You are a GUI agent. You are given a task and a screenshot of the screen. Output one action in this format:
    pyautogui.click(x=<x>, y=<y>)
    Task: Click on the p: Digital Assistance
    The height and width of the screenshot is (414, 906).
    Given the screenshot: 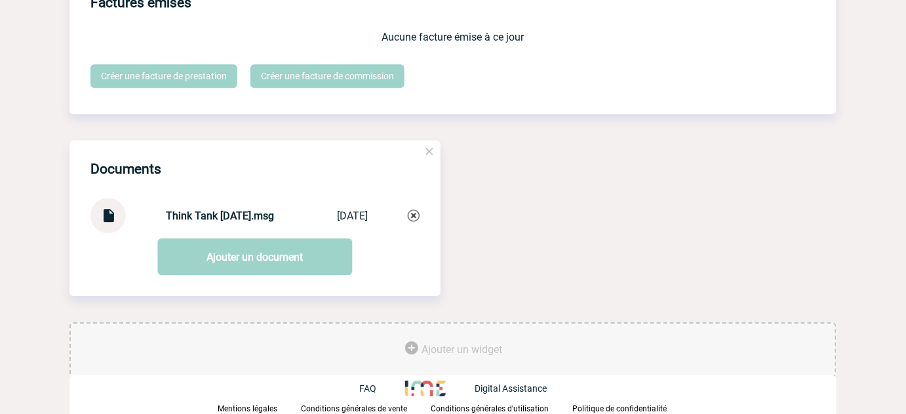 What is the action you would take?
    pyautogui.click(x=511, y=389)
    